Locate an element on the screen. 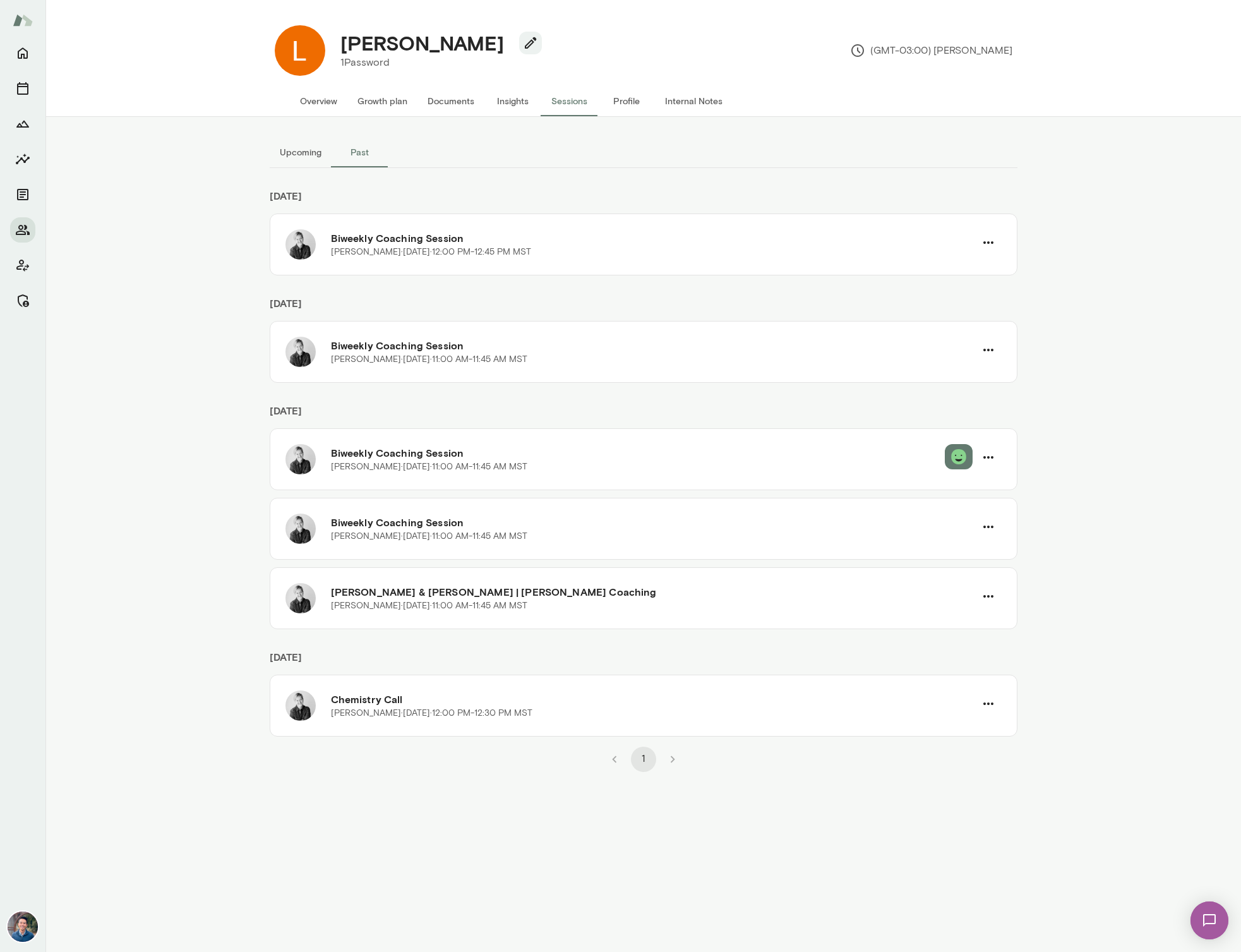 This screenshot has width=1241, height=952. button: Members is located at coordinates (23, 230).